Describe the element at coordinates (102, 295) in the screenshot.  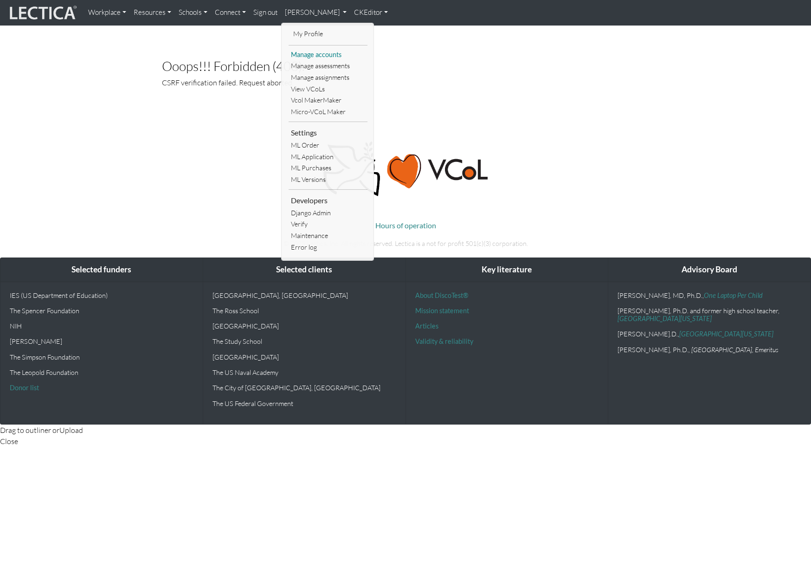
I see `p: IES (US Department of Education)` at that location.